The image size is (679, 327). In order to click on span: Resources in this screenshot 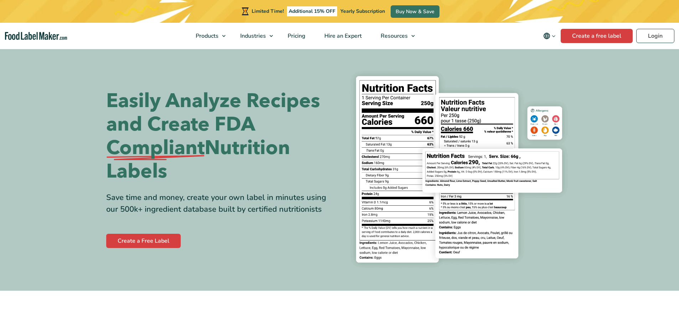, I will do `click(393, 36)`.